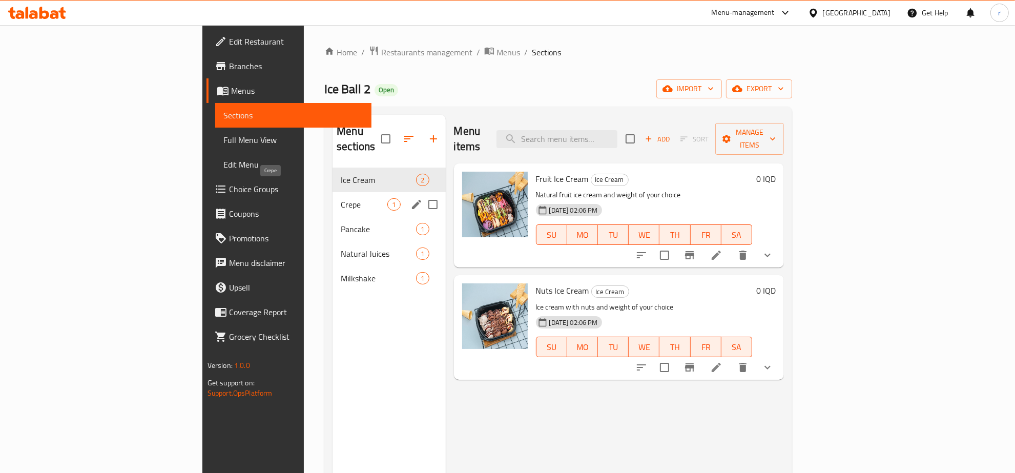 The height and width of the screenshot is (473, 1015). Describe the element at coordinates (737, 235) in the screenshot. I see `button: SA` at that location.